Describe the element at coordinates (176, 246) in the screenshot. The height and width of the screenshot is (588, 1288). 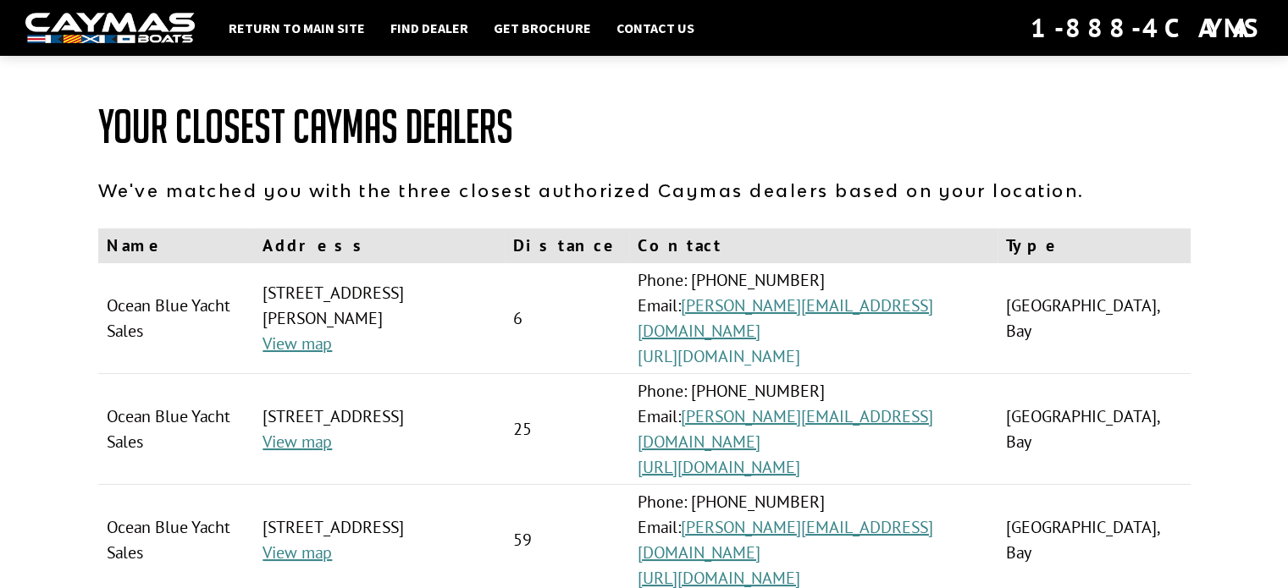
I see `th: Name` at that location.